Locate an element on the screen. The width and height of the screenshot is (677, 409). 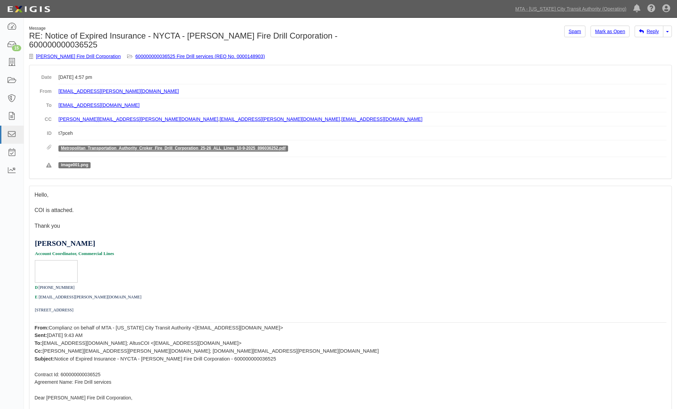
dt: CC is located at coordinates (43, 118).